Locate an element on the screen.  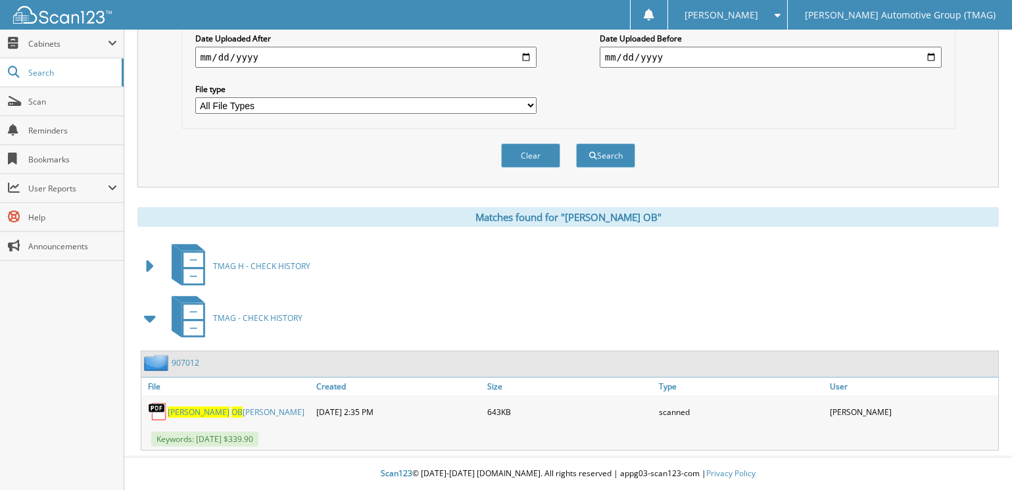
div: 643KB is located at coordinates (569, 412).